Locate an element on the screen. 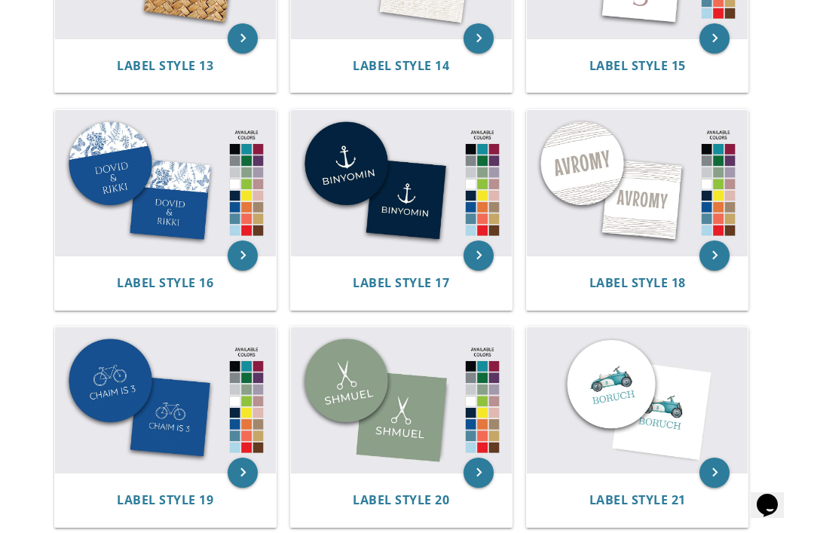  img: Label Style 18 is located at coordinates (637, 182).